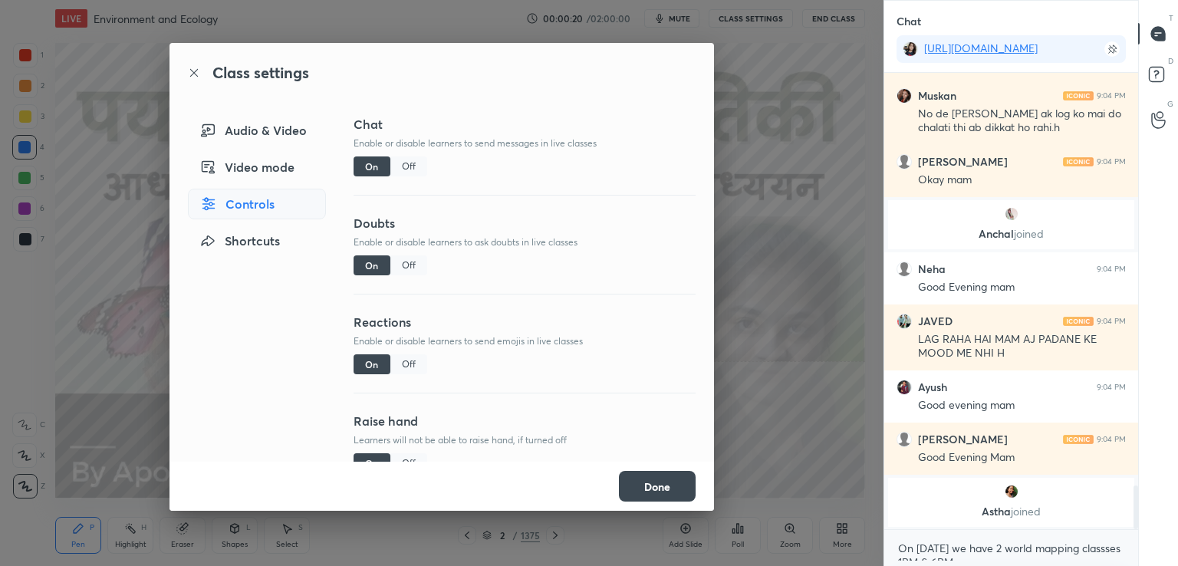 The height and width of the screenshot is (566, 1178). Describe the element at coordinates (1022, 406) in the screenshot. I see `div: Good evening mam` at that location.